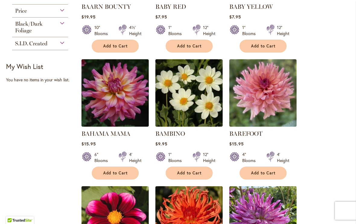 The height and width of the screenshot is (224, 356). I want to click on div: 4½' Height, so click(135, 30).